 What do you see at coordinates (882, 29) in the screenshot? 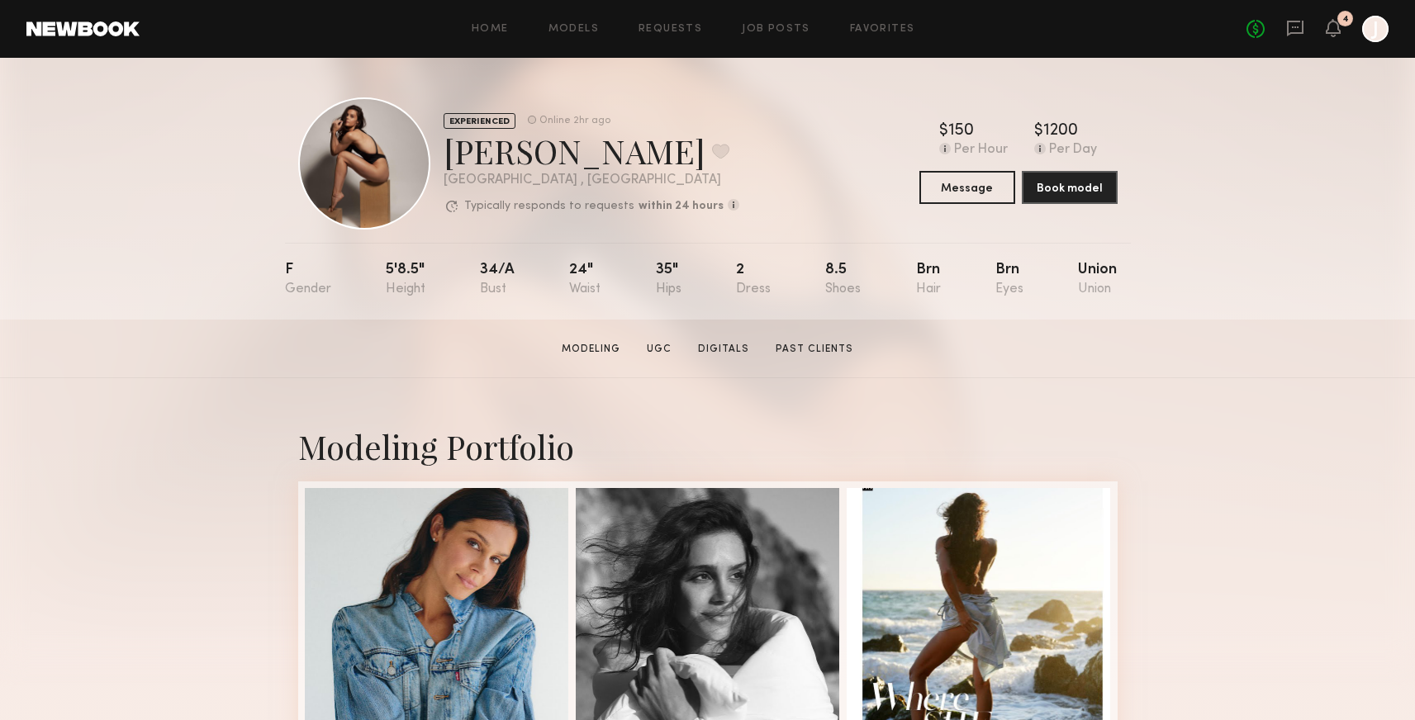
I see `a: Favorites` at bounding box center [882, 29].